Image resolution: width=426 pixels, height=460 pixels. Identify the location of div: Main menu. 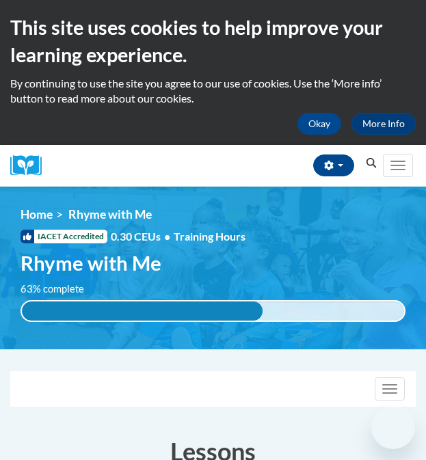
(398, 165).